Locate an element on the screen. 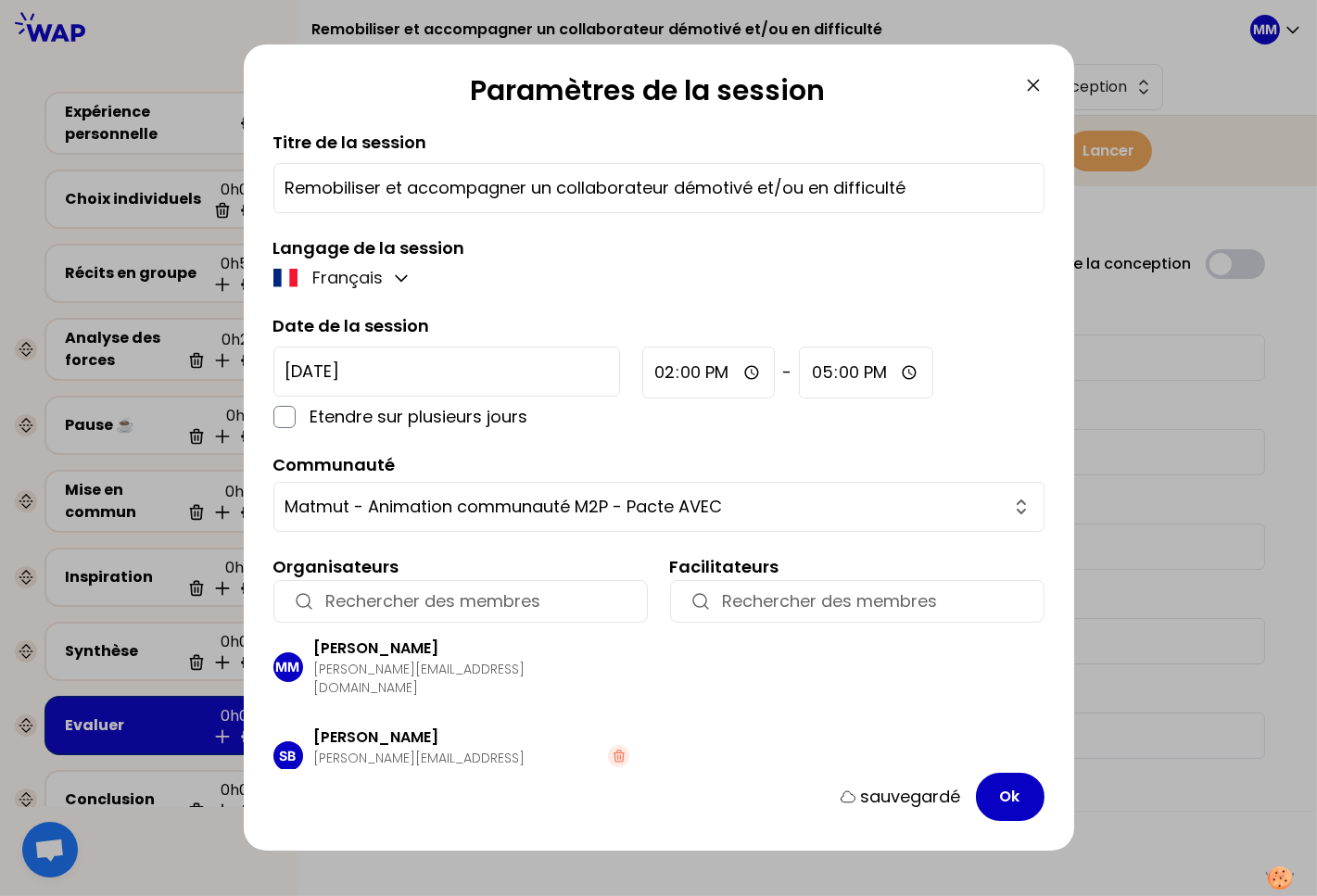  label: Titre de la session is located at coordinates (350, 141).